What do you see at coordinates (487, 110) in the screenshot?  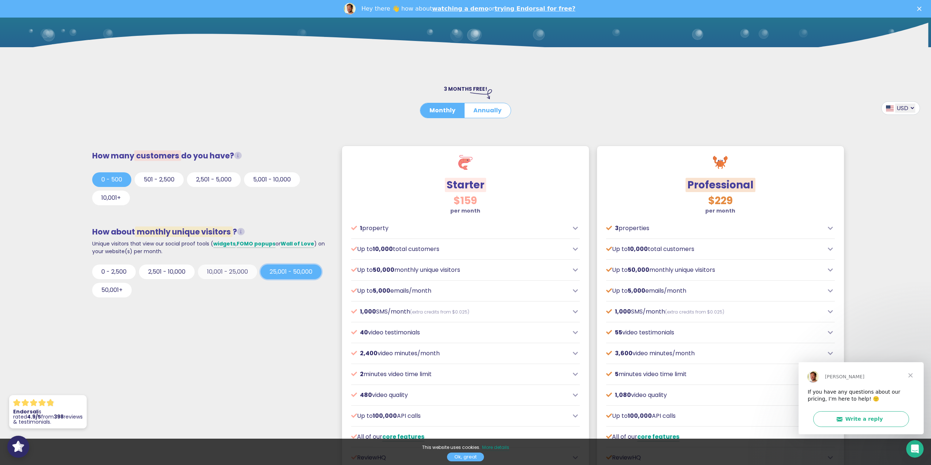 I see `button: Annually` at bounding box center [487, 110].